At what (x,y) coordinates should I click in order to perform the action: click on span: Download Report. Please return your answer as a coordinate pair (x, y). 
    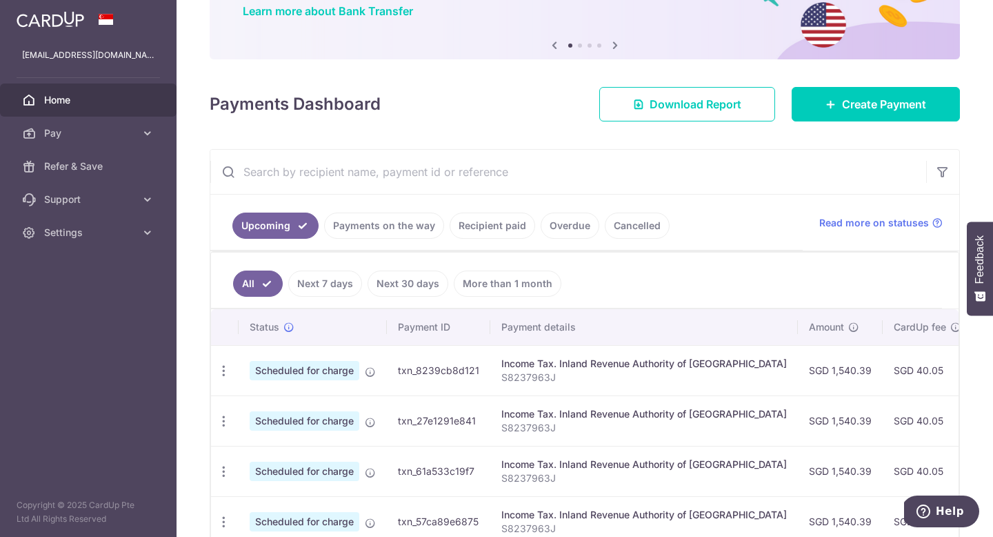
    Looking at the image, I should click on (695, 104).